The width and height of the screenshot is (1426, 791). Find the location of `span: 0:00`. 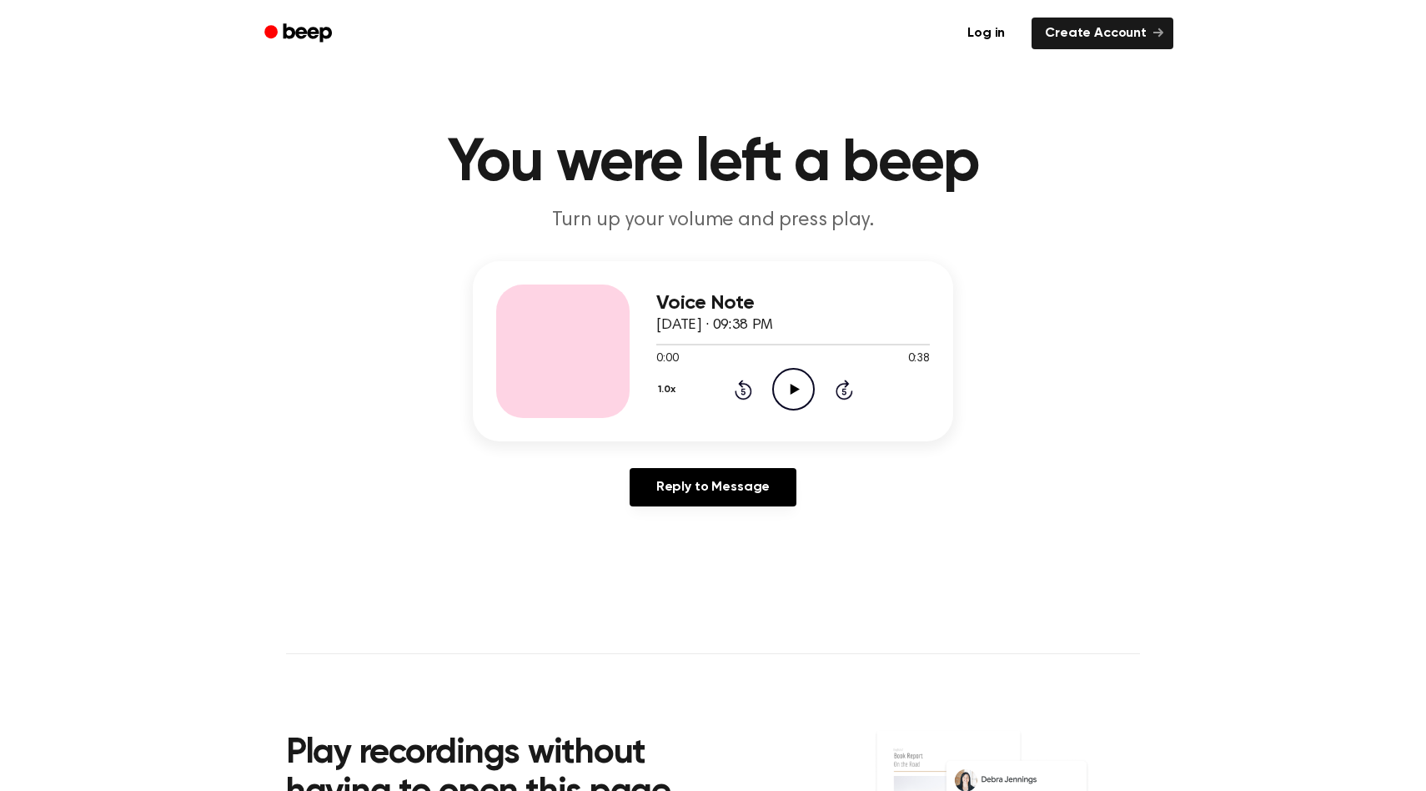

span: 0:00 is located at coordinates (667, 359).